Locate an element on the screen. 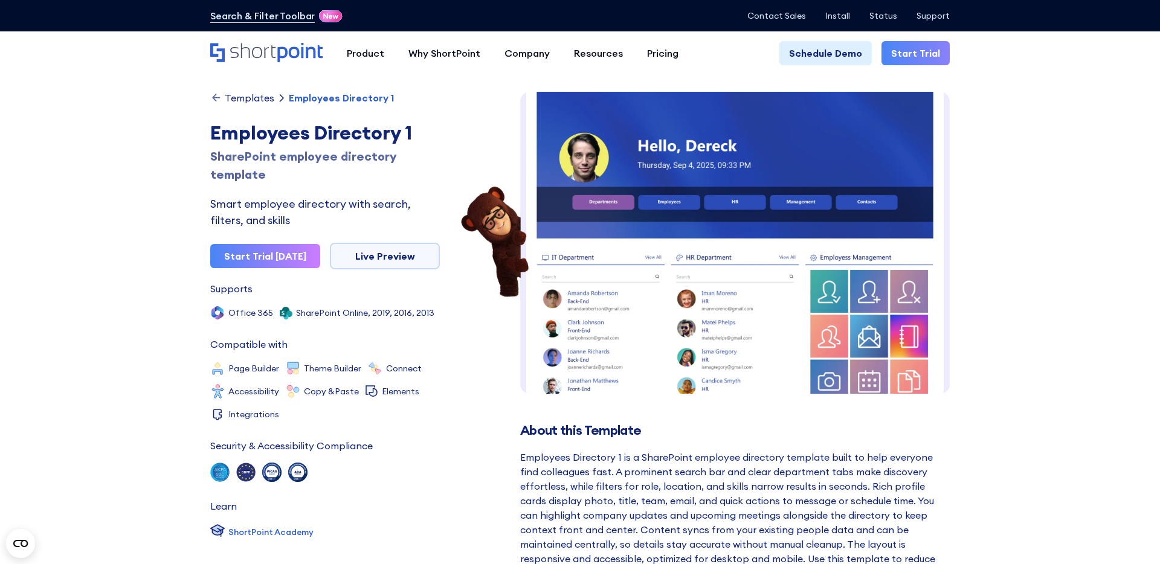 The width and height of the screenshot is (1160, 564). div: Chat Widget is located at coordinates (1130, 535).